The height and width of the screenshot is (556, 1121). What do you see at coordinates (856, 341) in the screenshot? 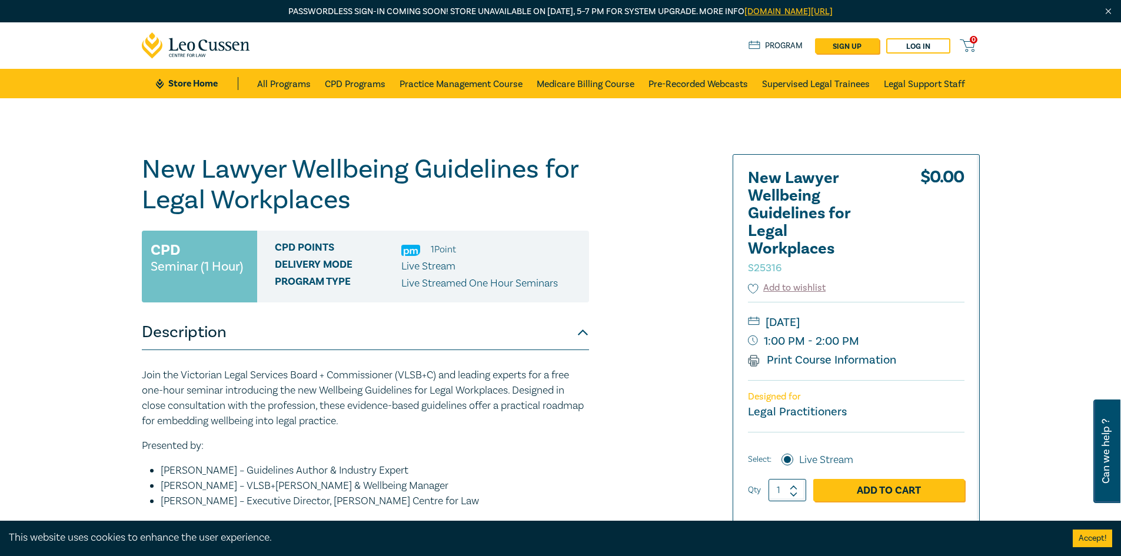
I see `small: 1:00 PM - 2:00 PM` at bounding box center [856, 341].